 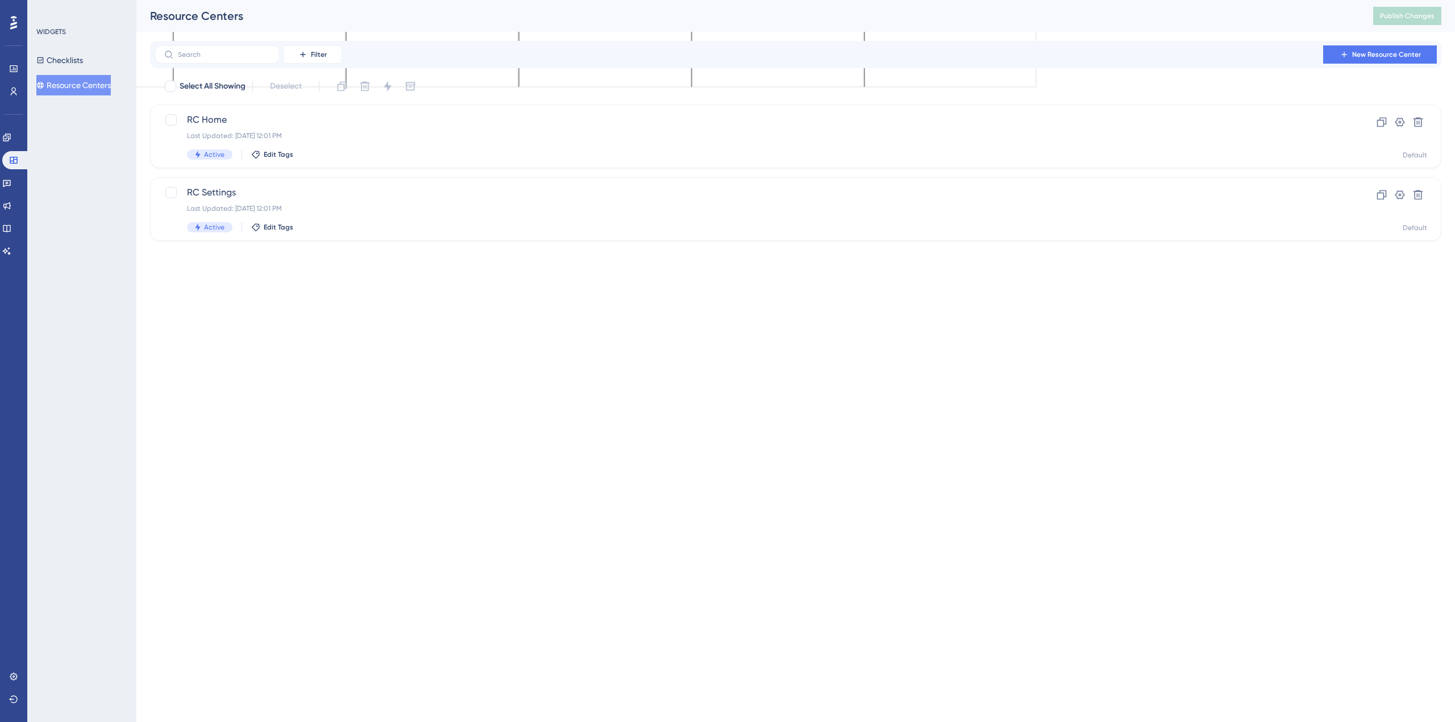 What do you see at coordinates (747, 16) in the screenshot?
I see `div: Resource Centers` at bounding box center [747, 16].